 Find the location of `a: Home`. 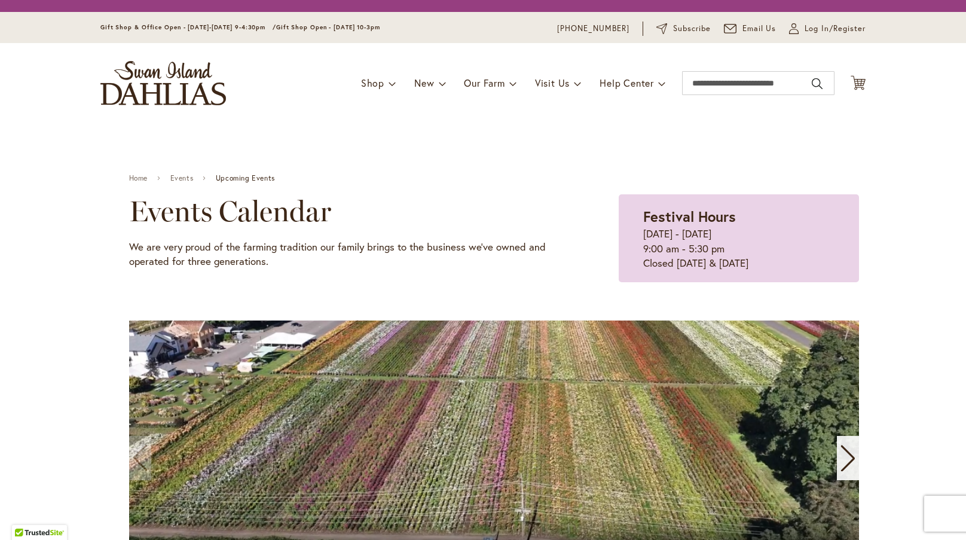

a: Home is located at coordinates (138, 178).